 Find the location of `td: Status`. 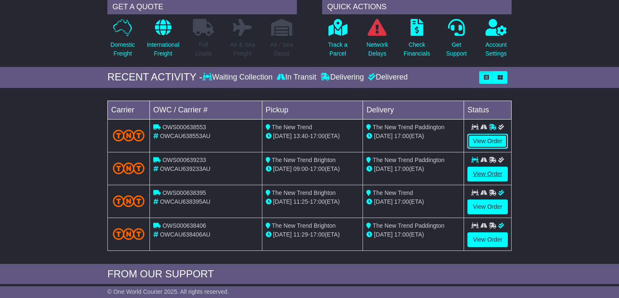

td: Status is located at coordinates (488, 110).